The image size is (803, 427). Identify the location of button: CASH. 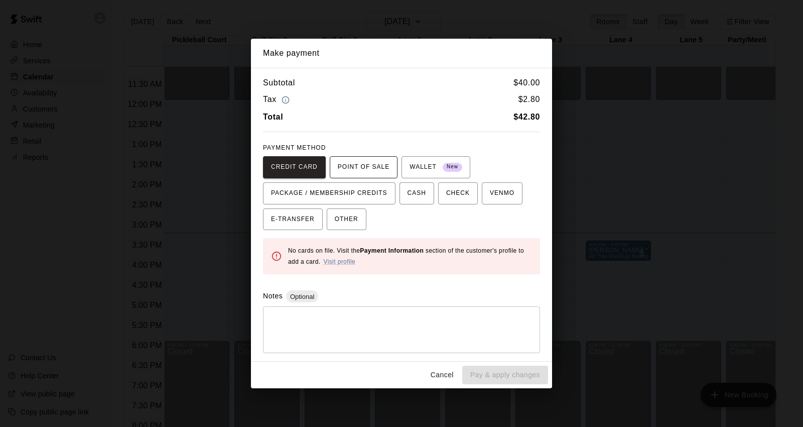
(417, 193).